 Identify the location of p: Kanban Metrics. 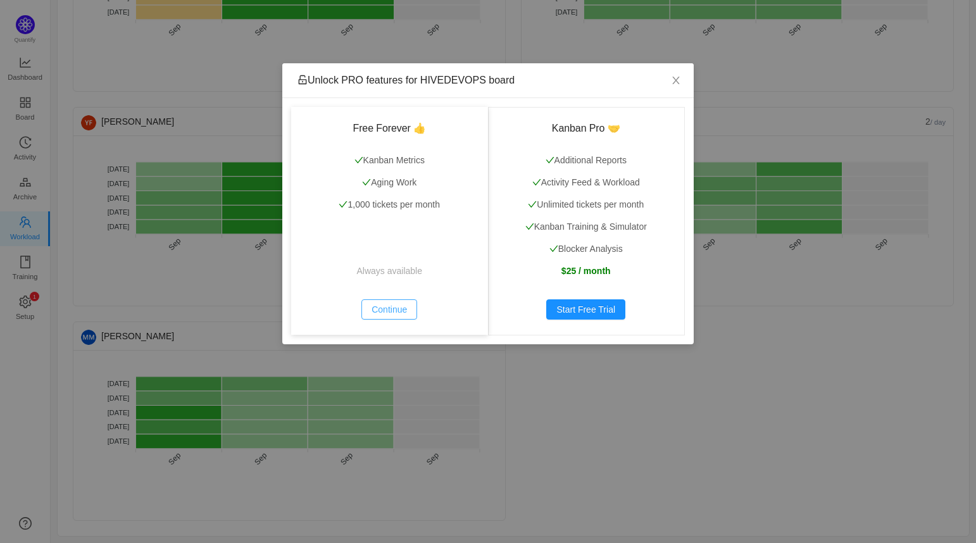
(389, 160).